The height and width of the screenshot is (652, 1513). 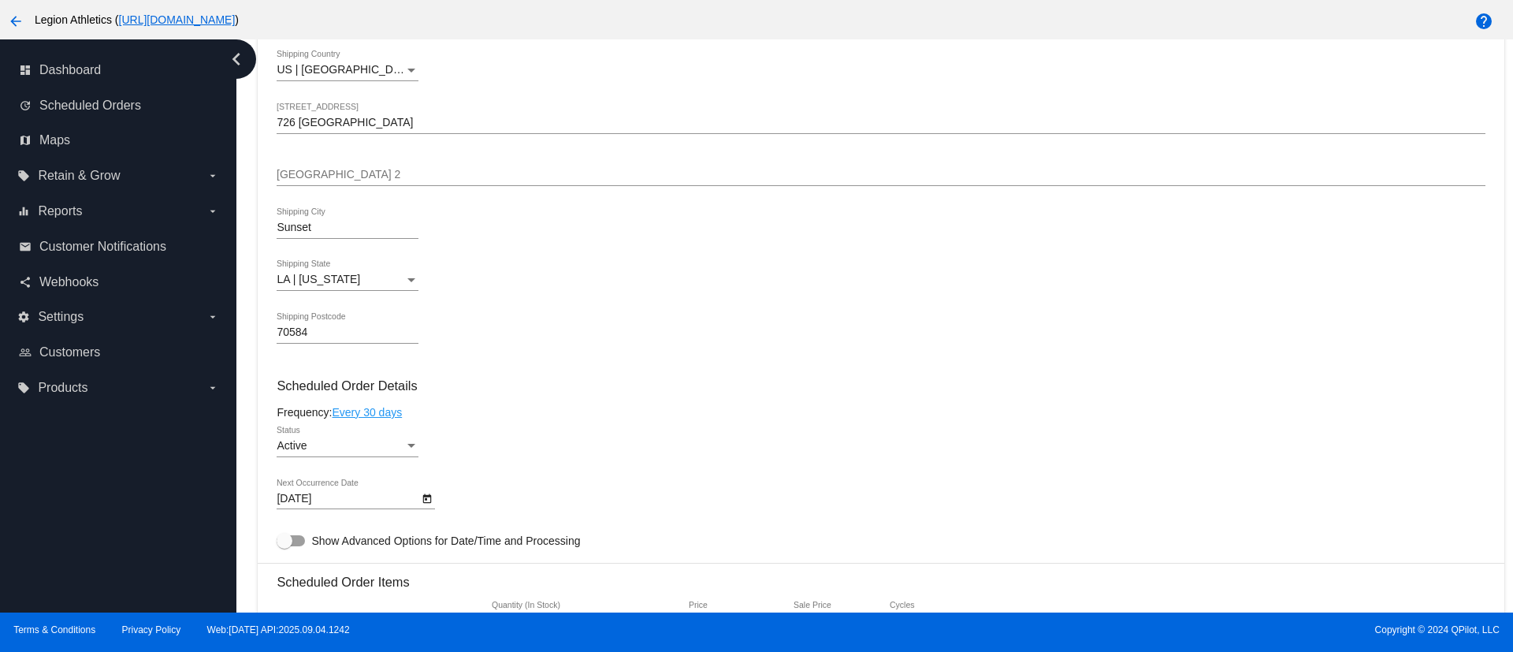 I want to click on a: Terms & Conditions, so click(x=54, y=630).